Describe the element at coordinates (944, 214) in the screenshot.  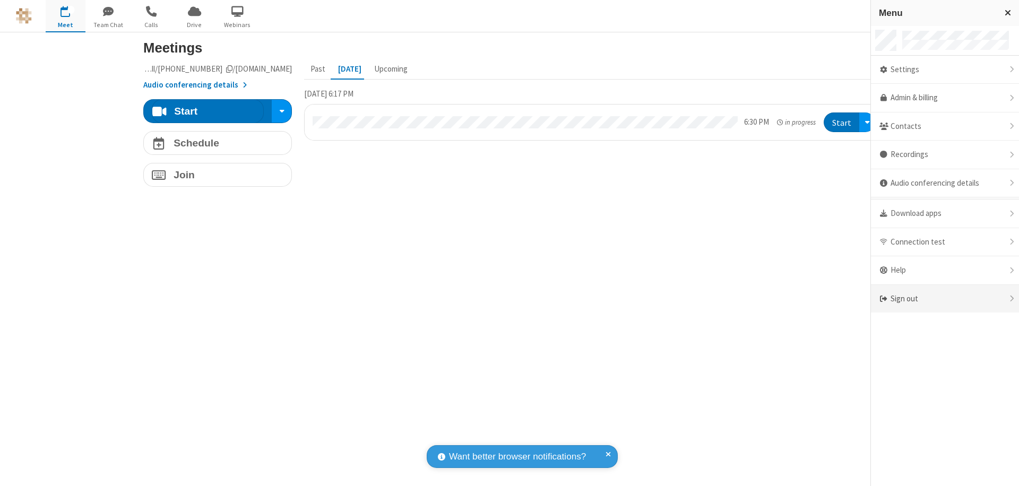
I see `div: Download apps` at that location.